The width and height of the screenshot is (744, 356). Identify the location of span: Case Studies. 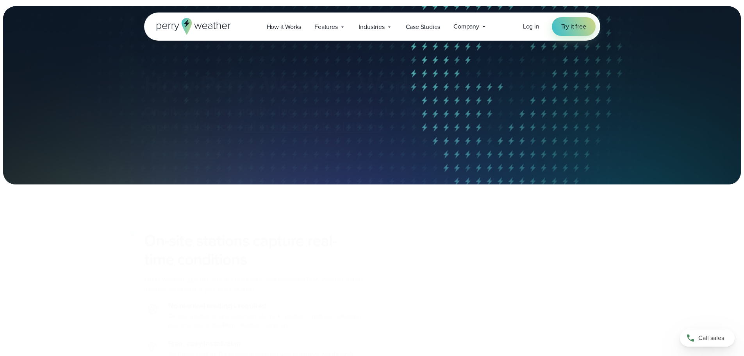
(423, 27).